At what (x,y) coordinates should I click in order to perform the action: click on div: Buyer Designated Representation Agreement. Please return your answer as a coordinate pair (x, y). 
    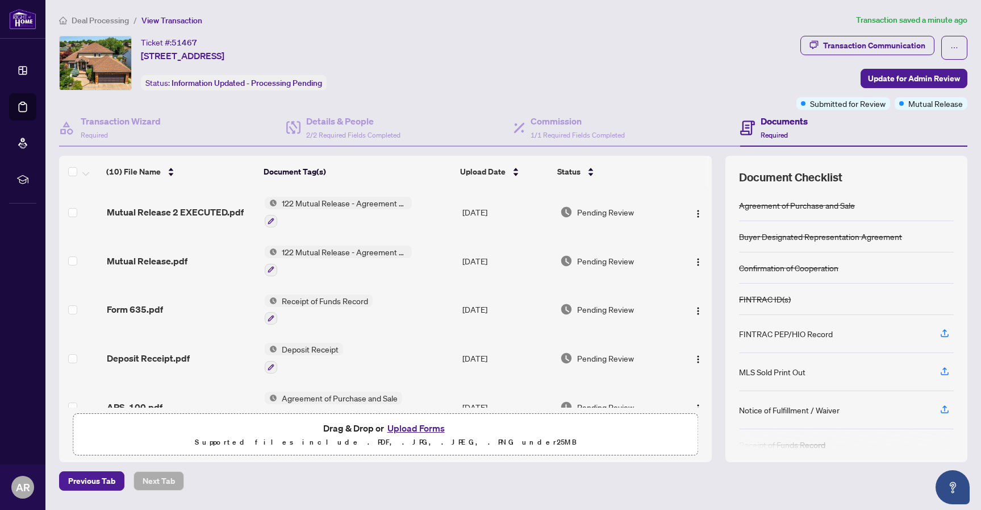
    Looking at the image, I should click on (821, 236).